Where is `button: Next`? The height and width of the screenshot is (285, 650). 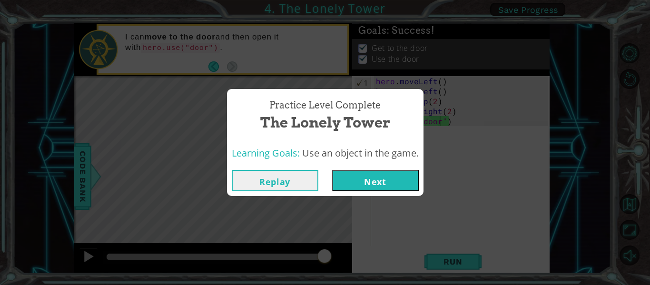 button: Next is located at coordinates (376, 180).